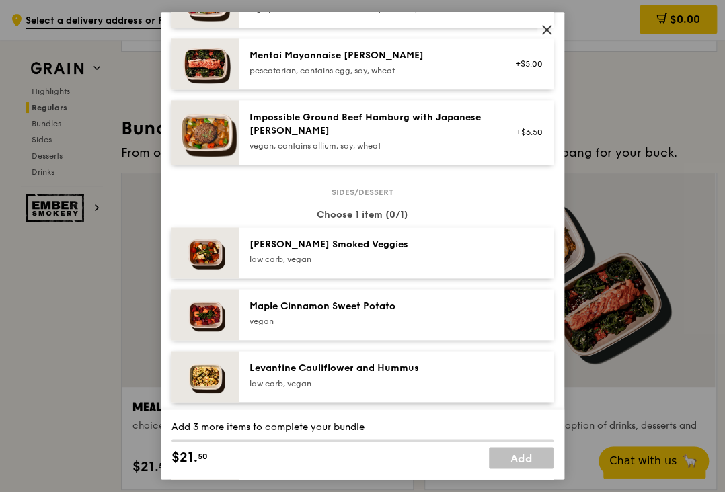 The image size is (725, 492). What do you see at coordinates (370, 321) in the screenshot?
I see `div: vegan` at bounding box center [370, 321].